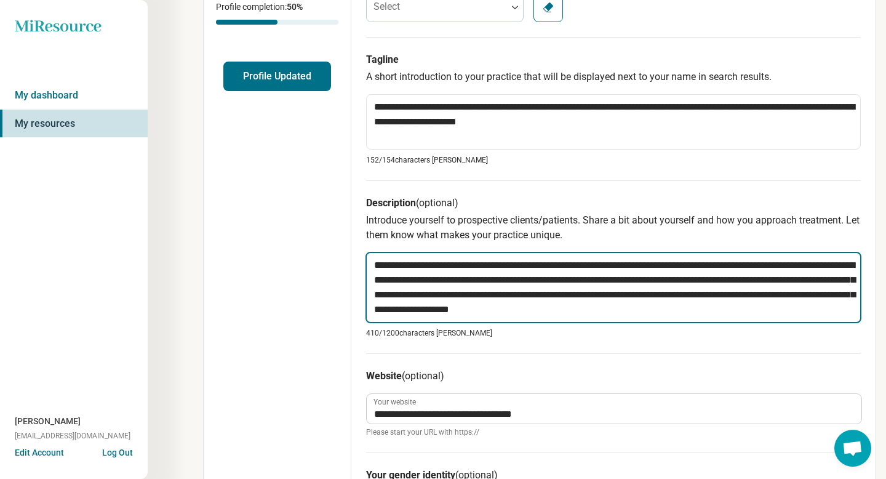 This screenshot has width=886, height=479. Describe the element at coordinates (39, 452) in the screenshot. I see `button: Edit Account` at that location.